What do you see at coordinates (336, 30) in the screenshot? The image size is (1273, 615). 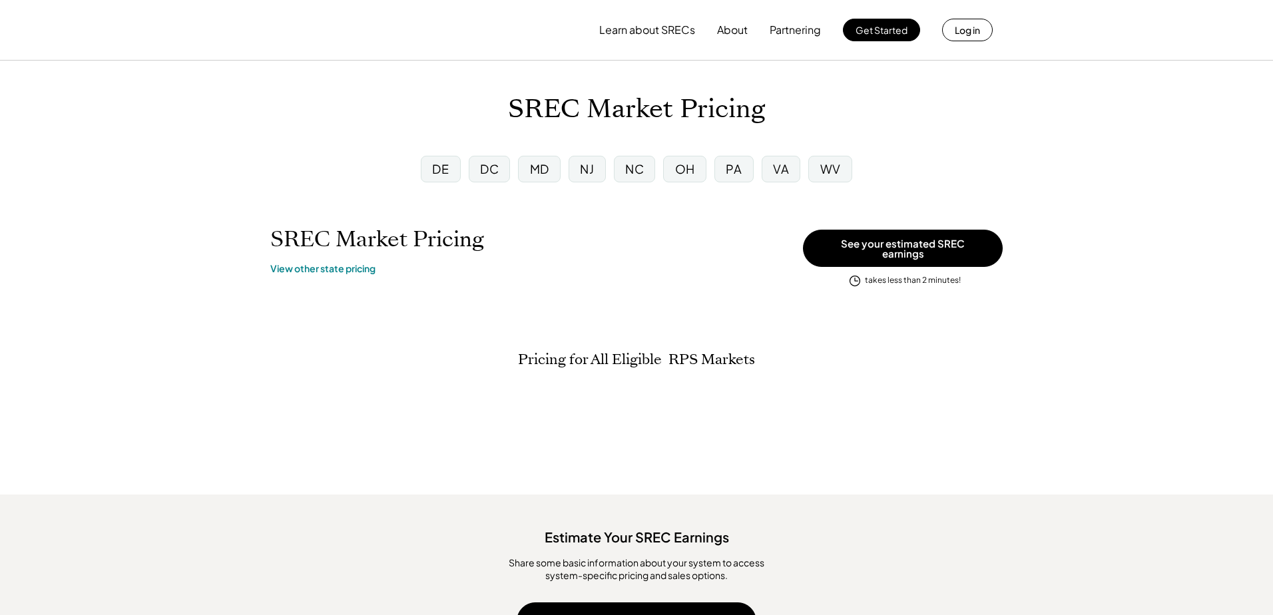 I see `img: yH5BAEAAAAALAAAAAABAAEAAAIBRAA7` at bounding box center [336, 30].